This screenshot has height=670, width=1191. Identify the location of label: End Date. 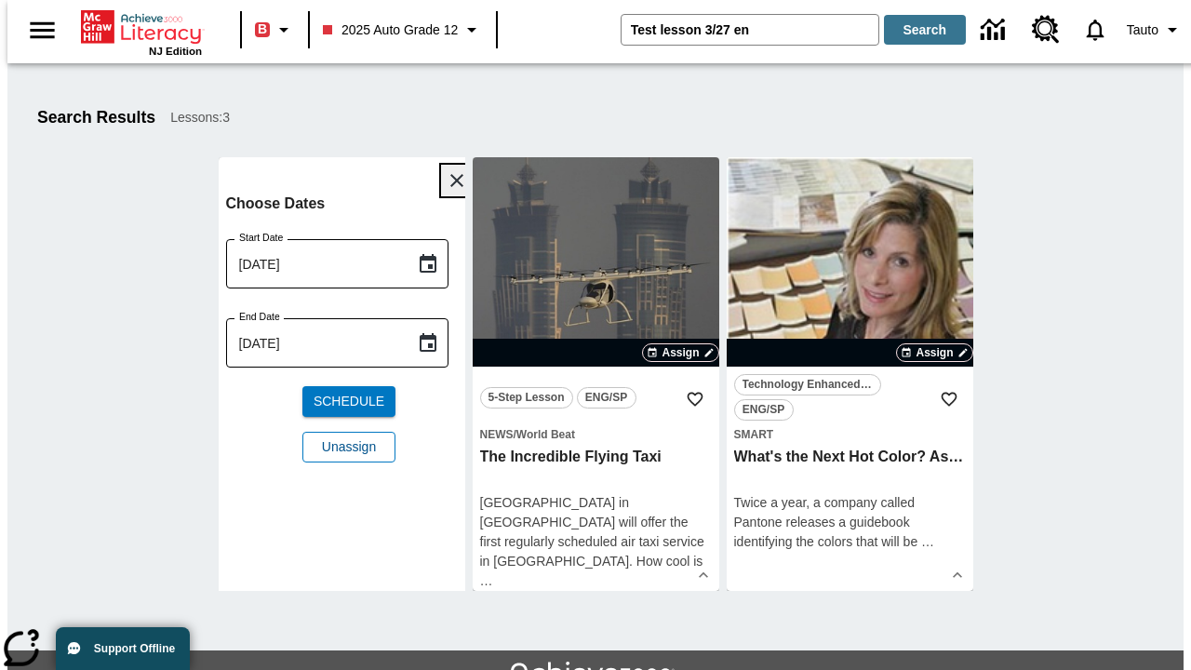
(260, 316).